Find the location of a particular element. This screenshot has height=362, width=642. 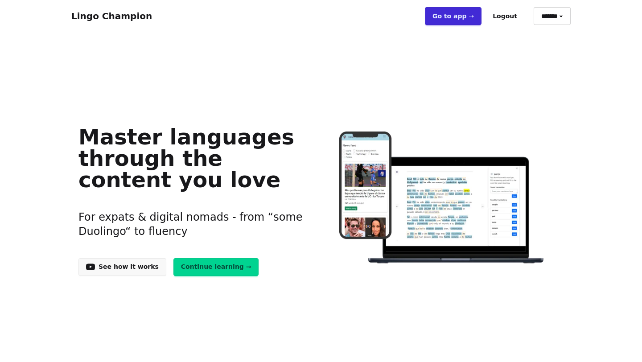

button: Logout is located at coordinates (504, 16).